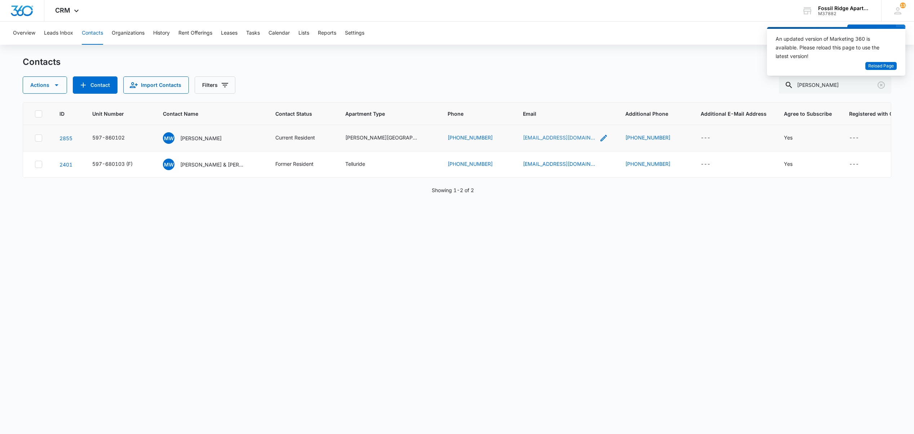 Image resolution: width=914 pixels, height=434 pixels. Describe the element at coordinates (845, 8) in the screenshot. I see `div: account name` at that location.